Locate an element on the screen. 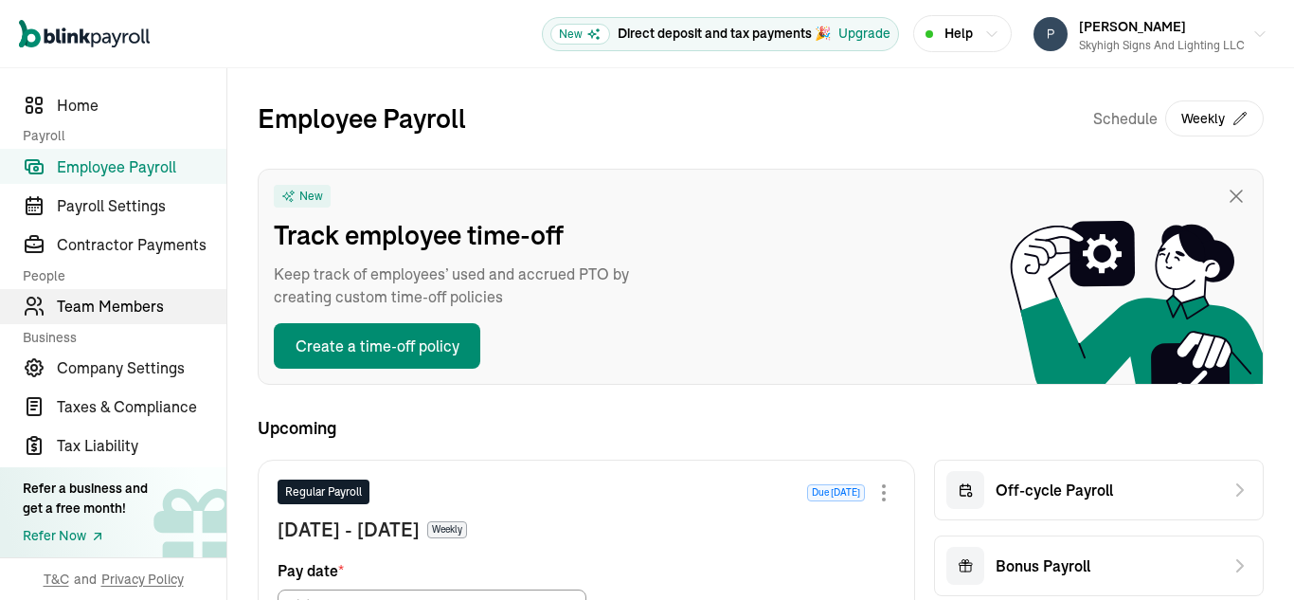 The height and width of the screenshot is (600, 1294). div: Refer Now is located at coordinates (85, 535).